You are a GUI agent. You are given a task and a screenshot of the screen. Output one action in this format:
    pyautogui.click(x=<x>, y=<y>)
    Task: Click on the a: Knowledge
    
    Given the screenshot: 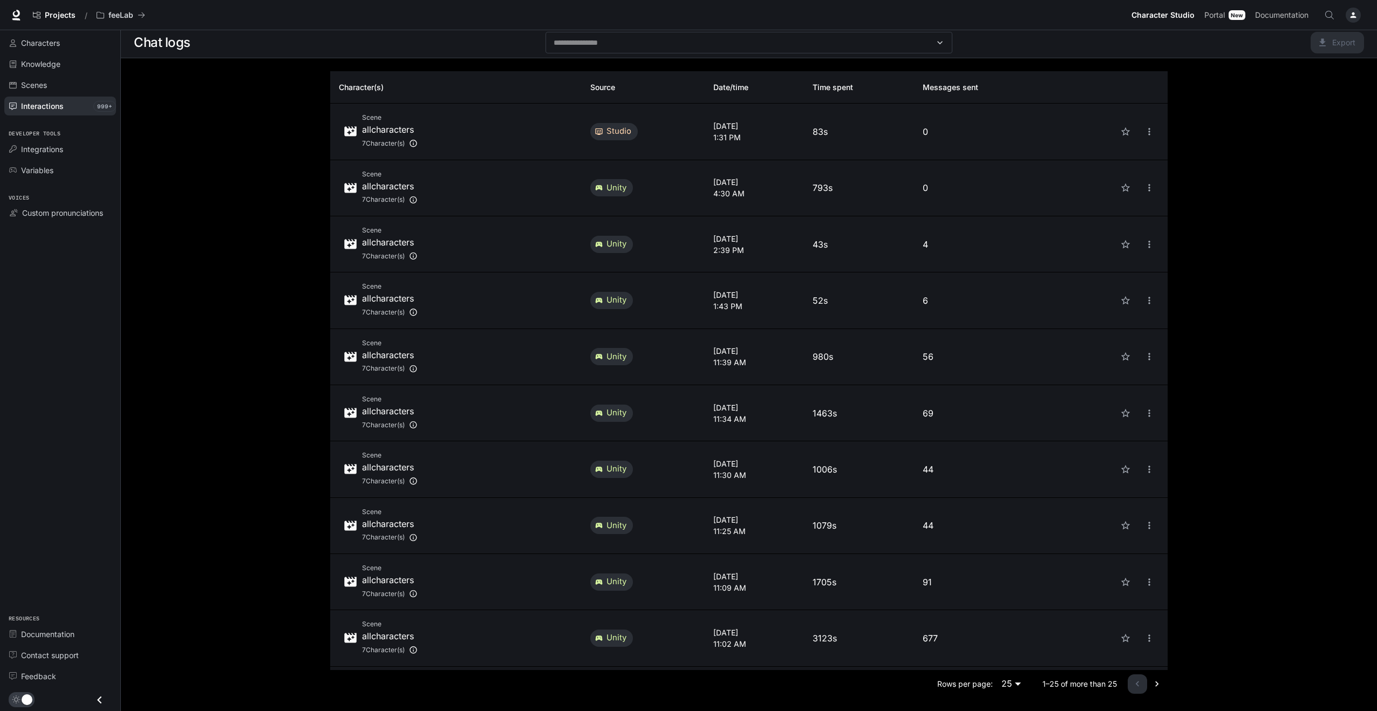 What is the action you would take?
    pyautogui.click(x=60, y=64)
    